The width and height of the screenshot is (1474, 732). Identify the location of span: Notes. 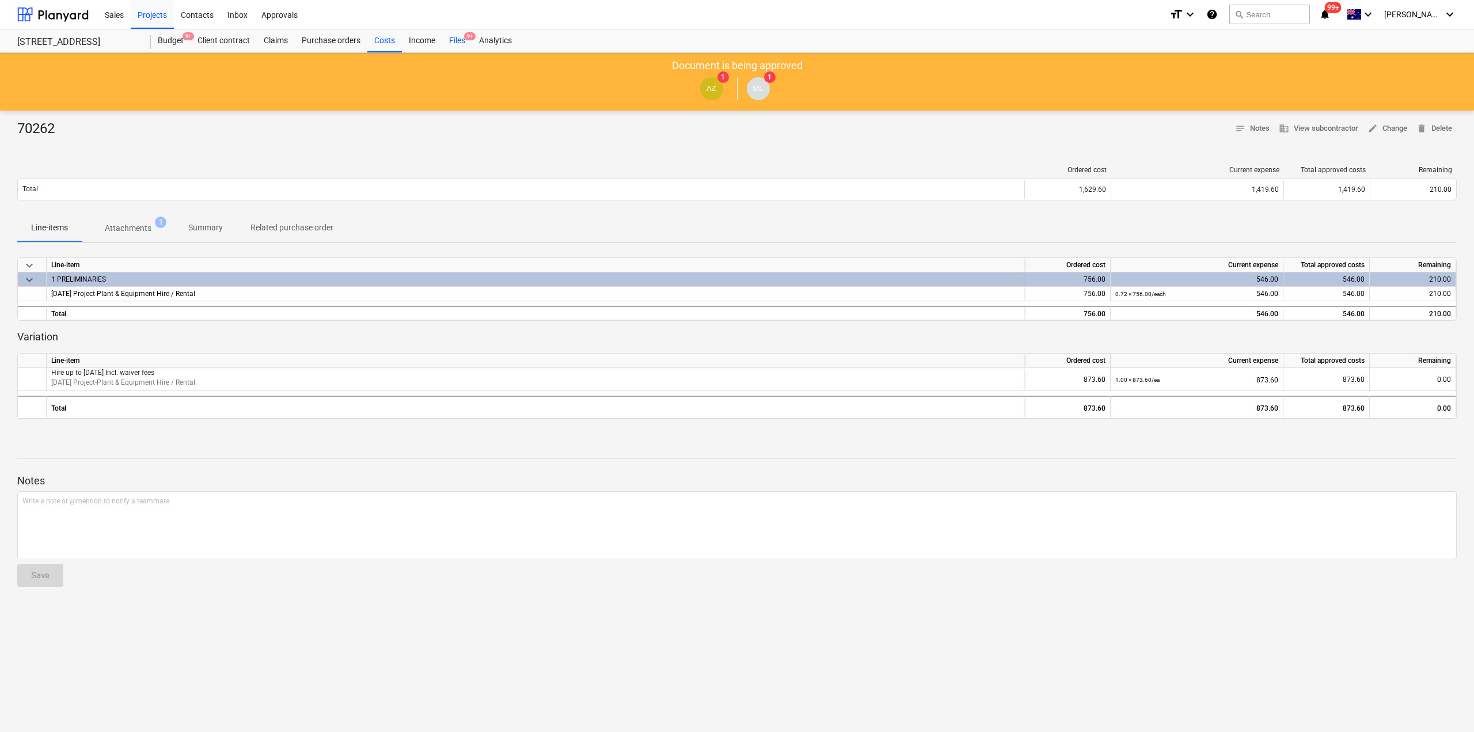
(1252, 128).